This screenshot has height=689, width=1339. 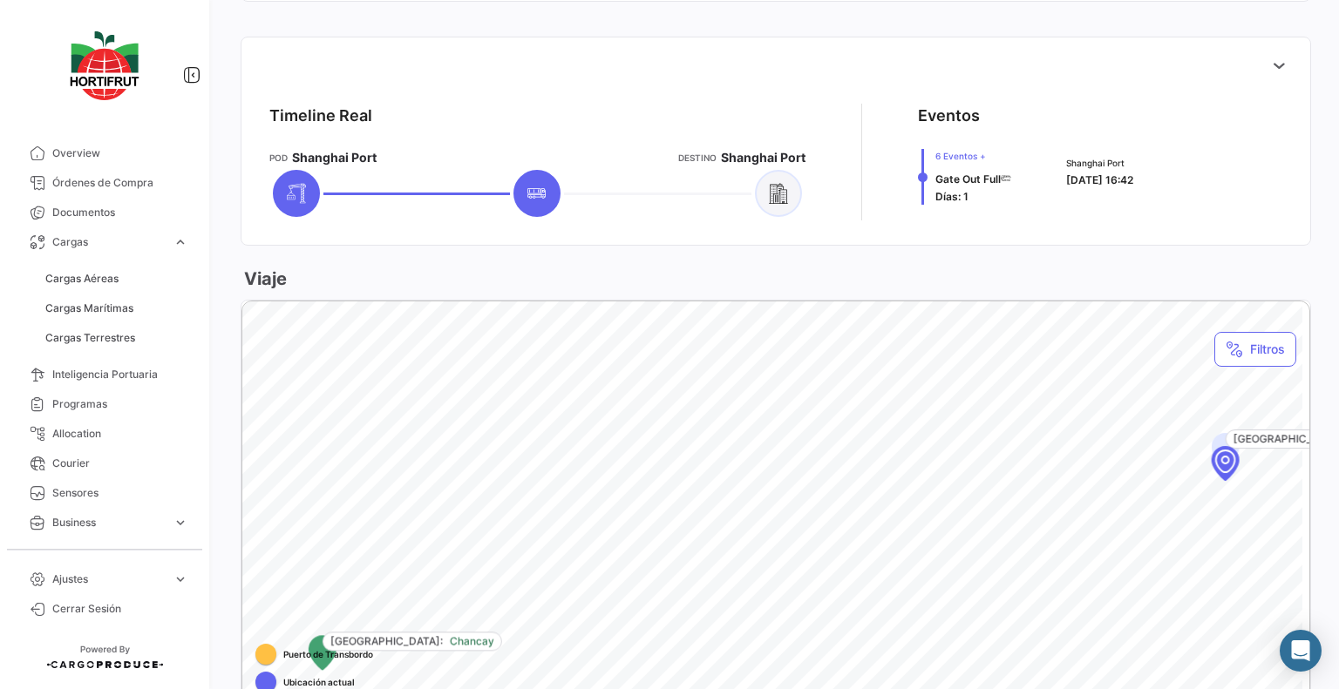 I want to click on span: Business, so click(x=109, y=523).